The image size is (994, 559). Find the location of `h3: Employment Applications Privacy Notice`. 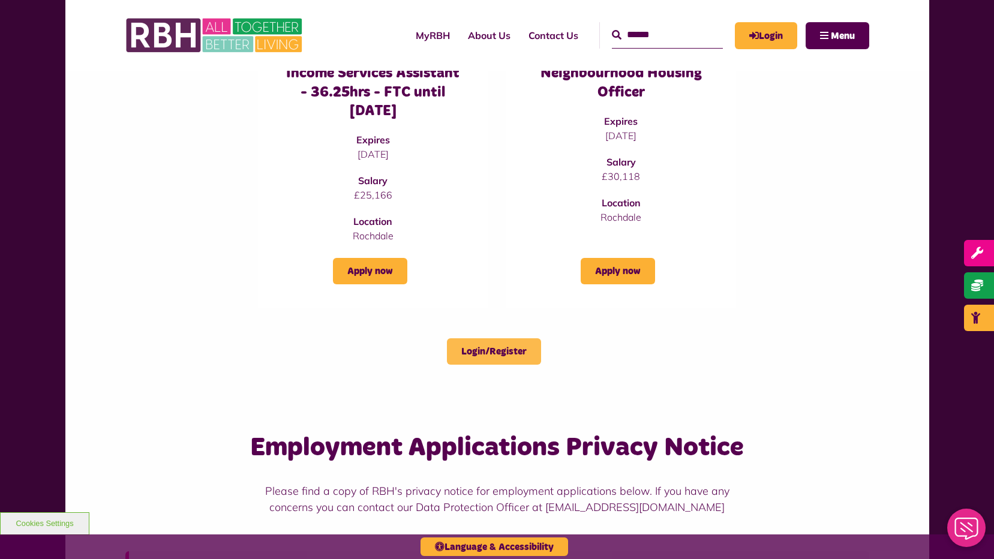

h3: Employment Applications Privacy Notice is located at coordinates (496, 447).